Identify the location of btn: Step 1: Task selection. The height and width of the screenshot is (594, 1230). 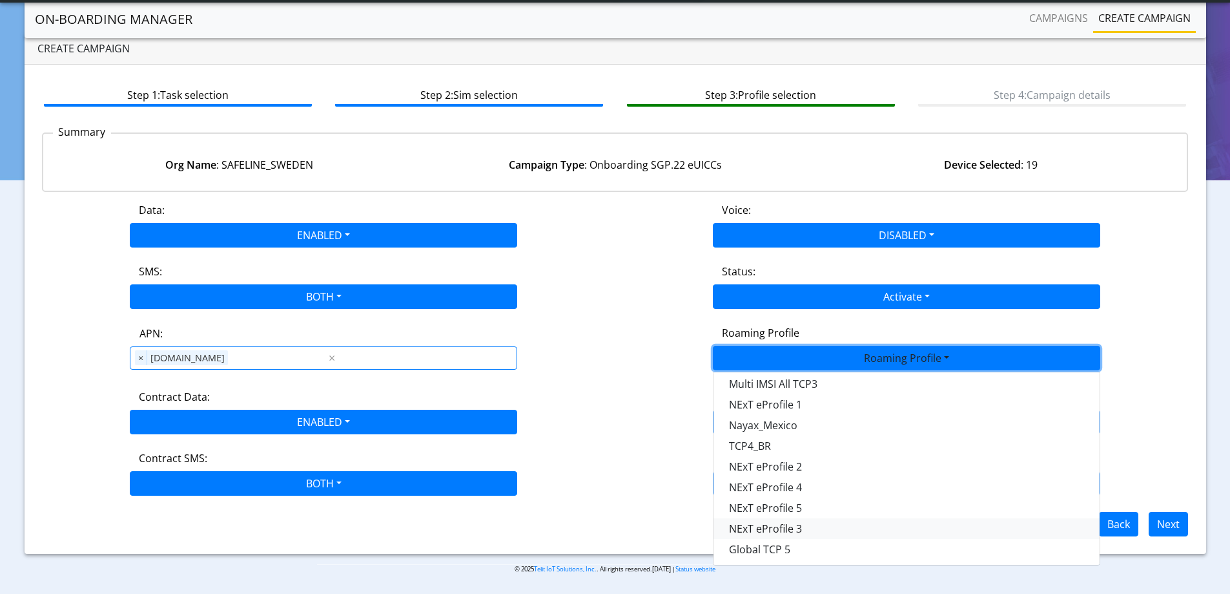
(178, 94).